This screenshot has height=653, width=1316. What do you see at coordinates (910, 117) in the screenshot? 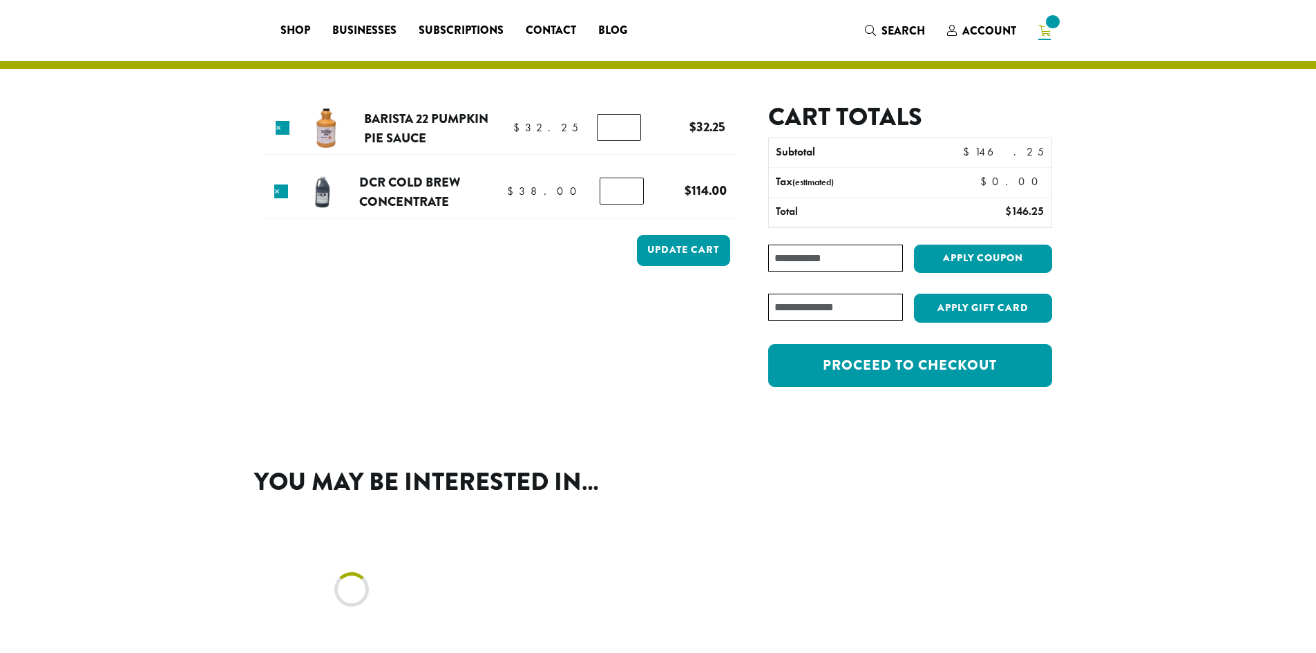
I see `h2: Cart totals` at bounding box center [910, 117].